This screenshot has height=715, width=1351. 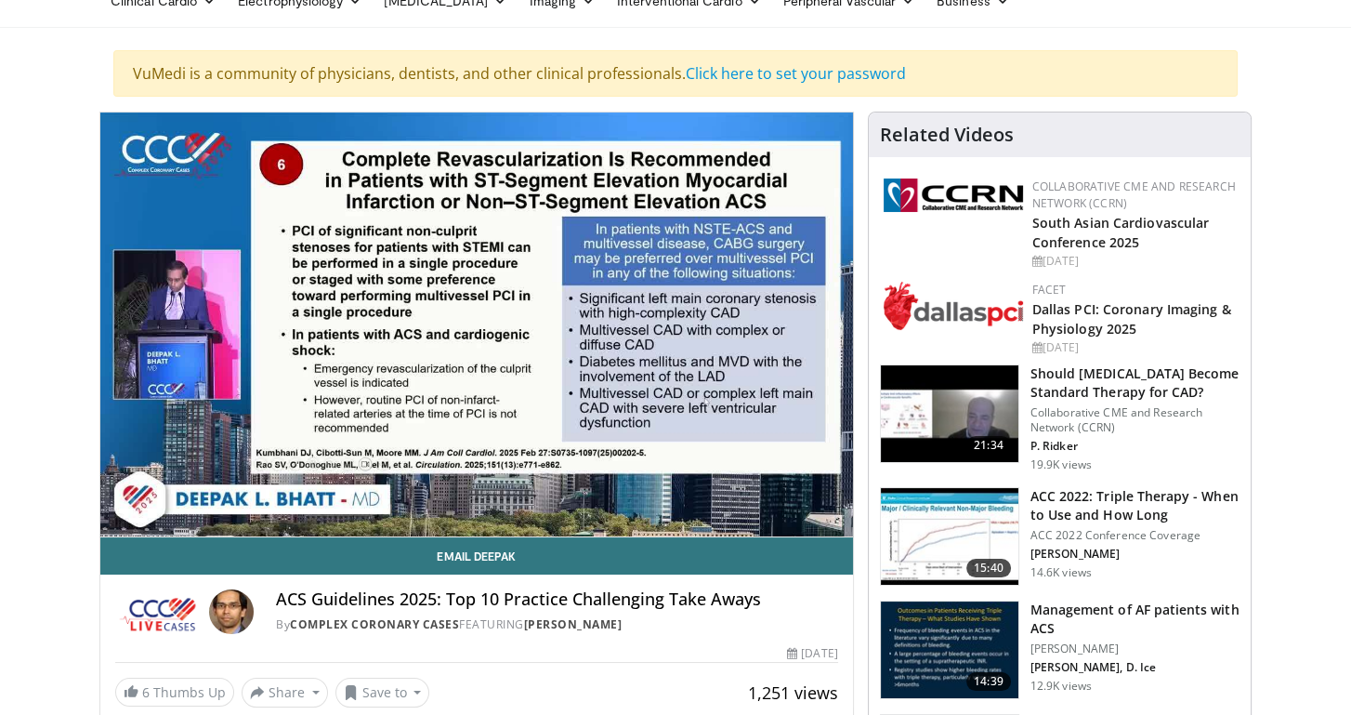 What do you see at coordinates (1132, 319) in the screenshot?
I see `a: Dallas PCI: Coronary Imaging & Physiology 2025` at bounding box center [1132, 319].